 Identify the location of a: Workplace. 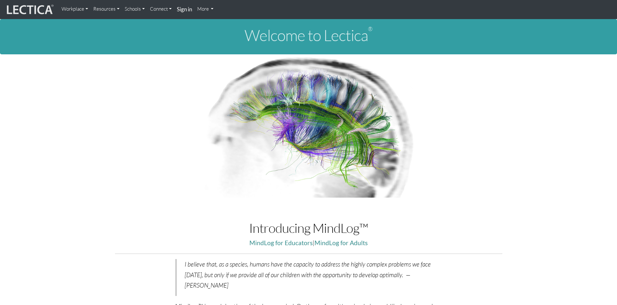
(75, 9).